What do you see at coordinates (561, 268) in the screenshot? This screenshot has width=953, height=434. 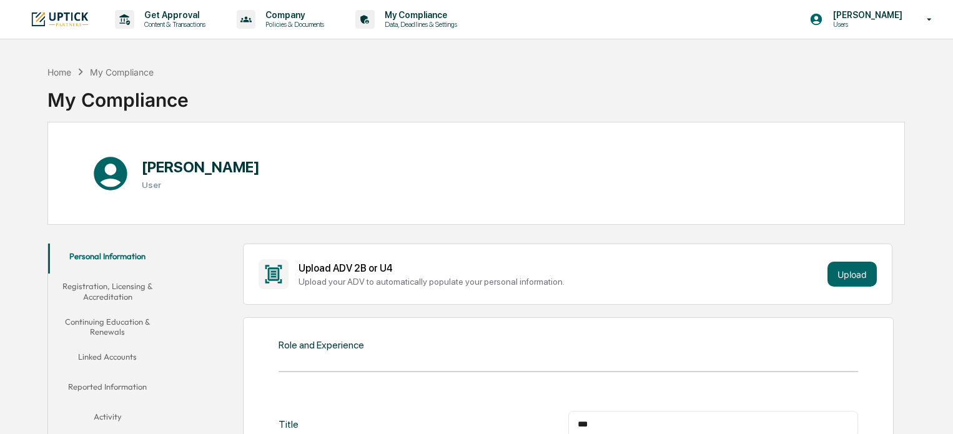 I see `div: Upload ADV 2B or U4` at bounding box center [561, 268].